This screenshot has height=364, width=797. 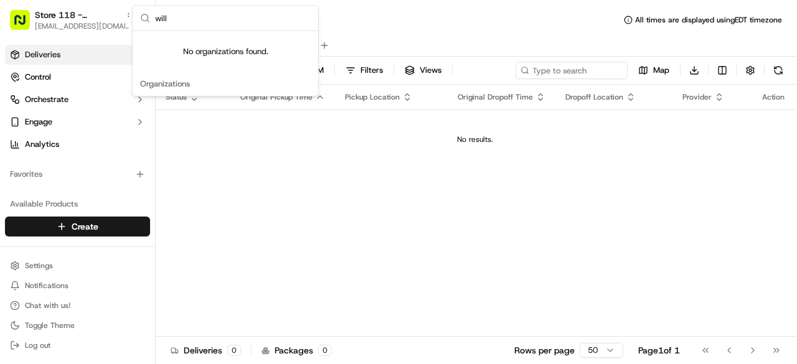 I want to click on span: Pylon, so click(x=137, y=215).